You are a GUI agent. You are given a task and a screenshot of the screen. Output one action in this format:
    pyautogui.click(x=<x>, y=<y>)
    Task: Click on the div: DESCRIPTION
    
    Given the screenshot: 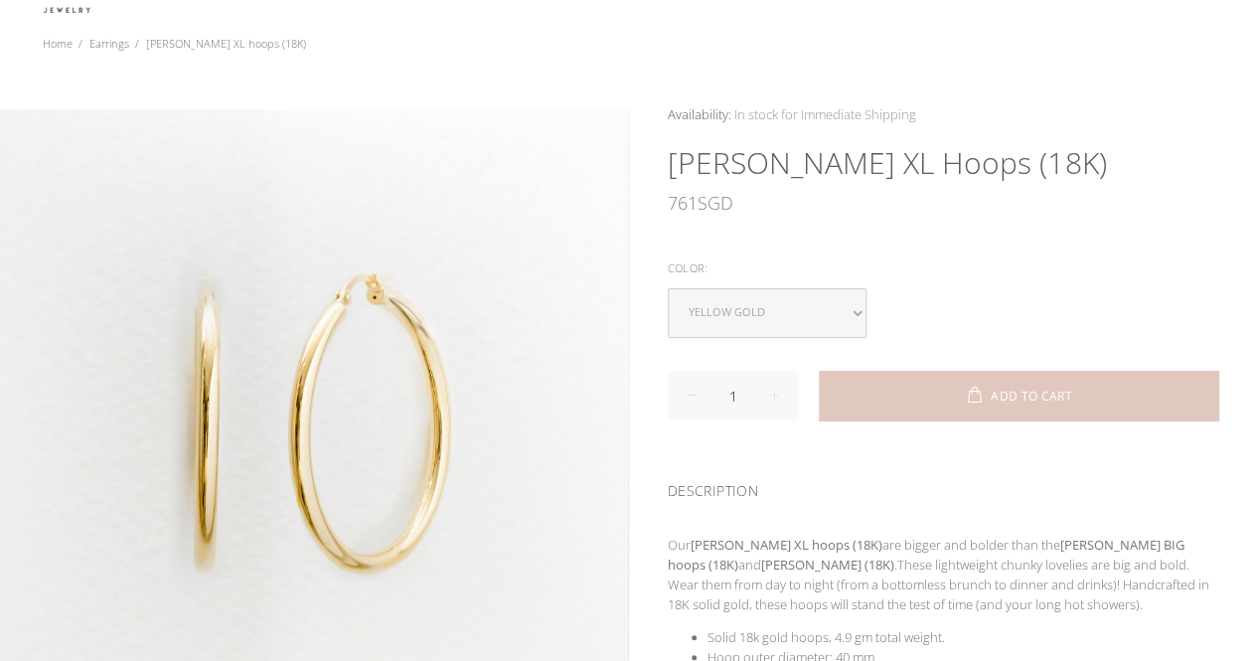 What is the action you would take?
    pyautogui.click(x=943, y=487)
    